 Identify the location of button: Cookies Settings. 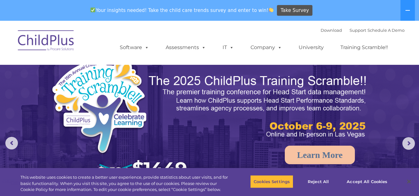
(272, 182).